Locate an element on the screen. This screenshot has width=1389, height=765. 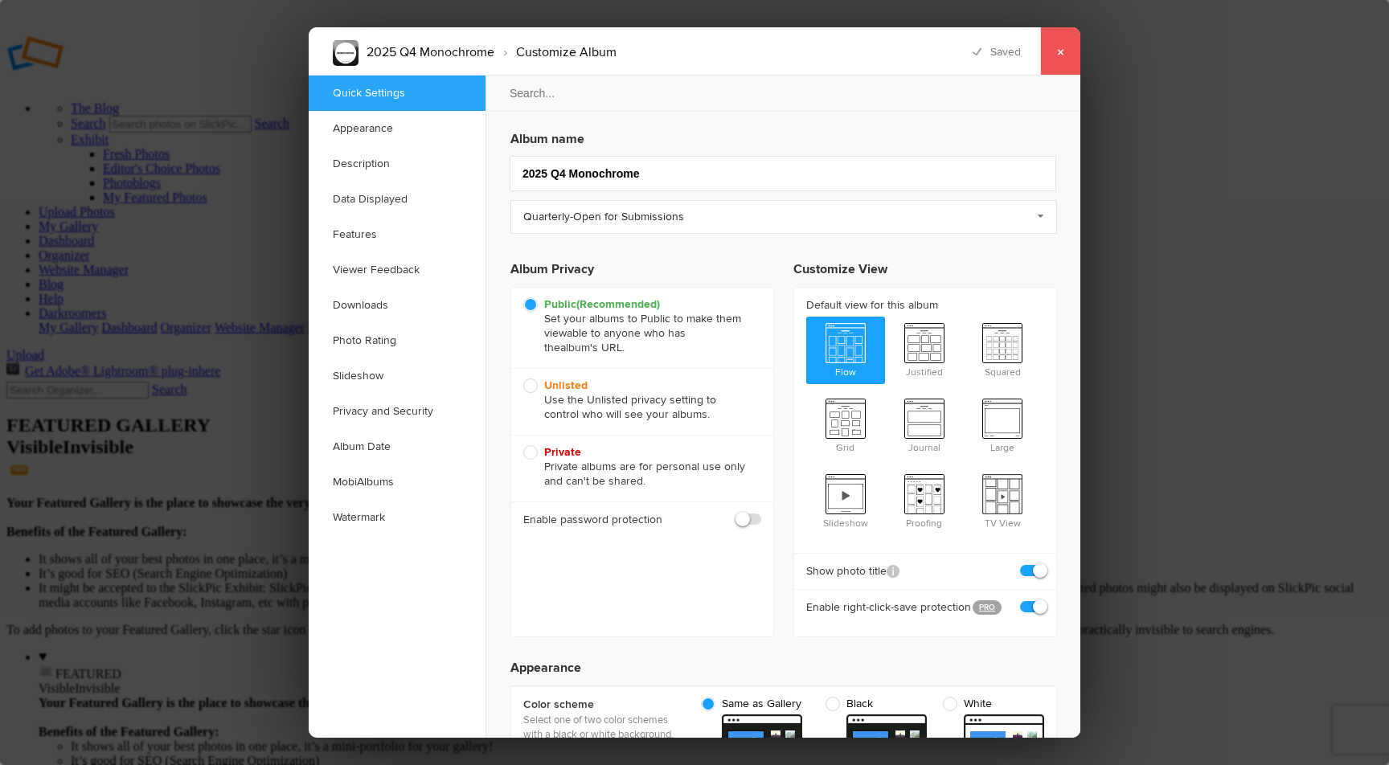
span: Private albums are for personal use only and can't be shared. is located at coordinates (638, 467).